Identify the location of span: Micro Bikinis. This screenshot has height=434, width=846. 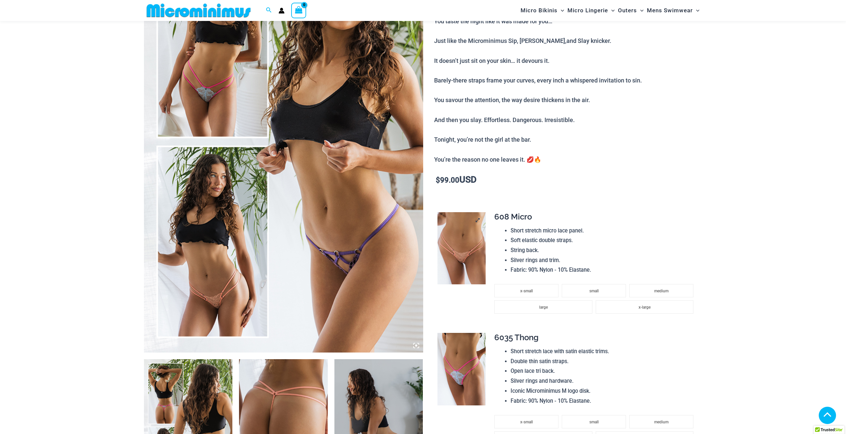
(539, 10).